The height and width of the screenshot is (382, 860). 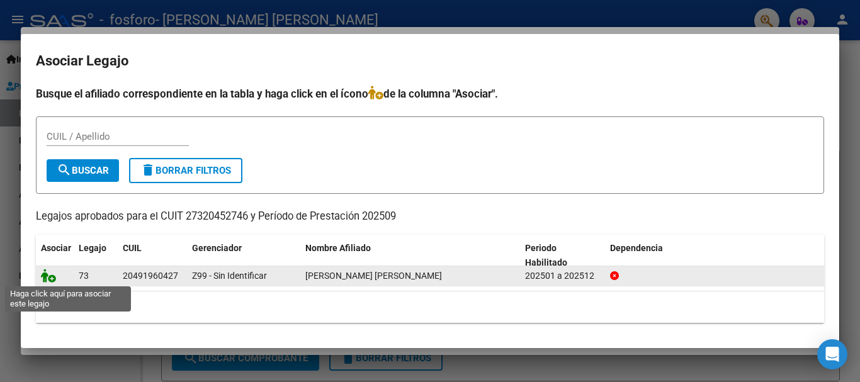 What do you see at coordinates (186, 171) in the screenshot?
I see `button: Borrar Filtros` at bounding box center [186, 171].